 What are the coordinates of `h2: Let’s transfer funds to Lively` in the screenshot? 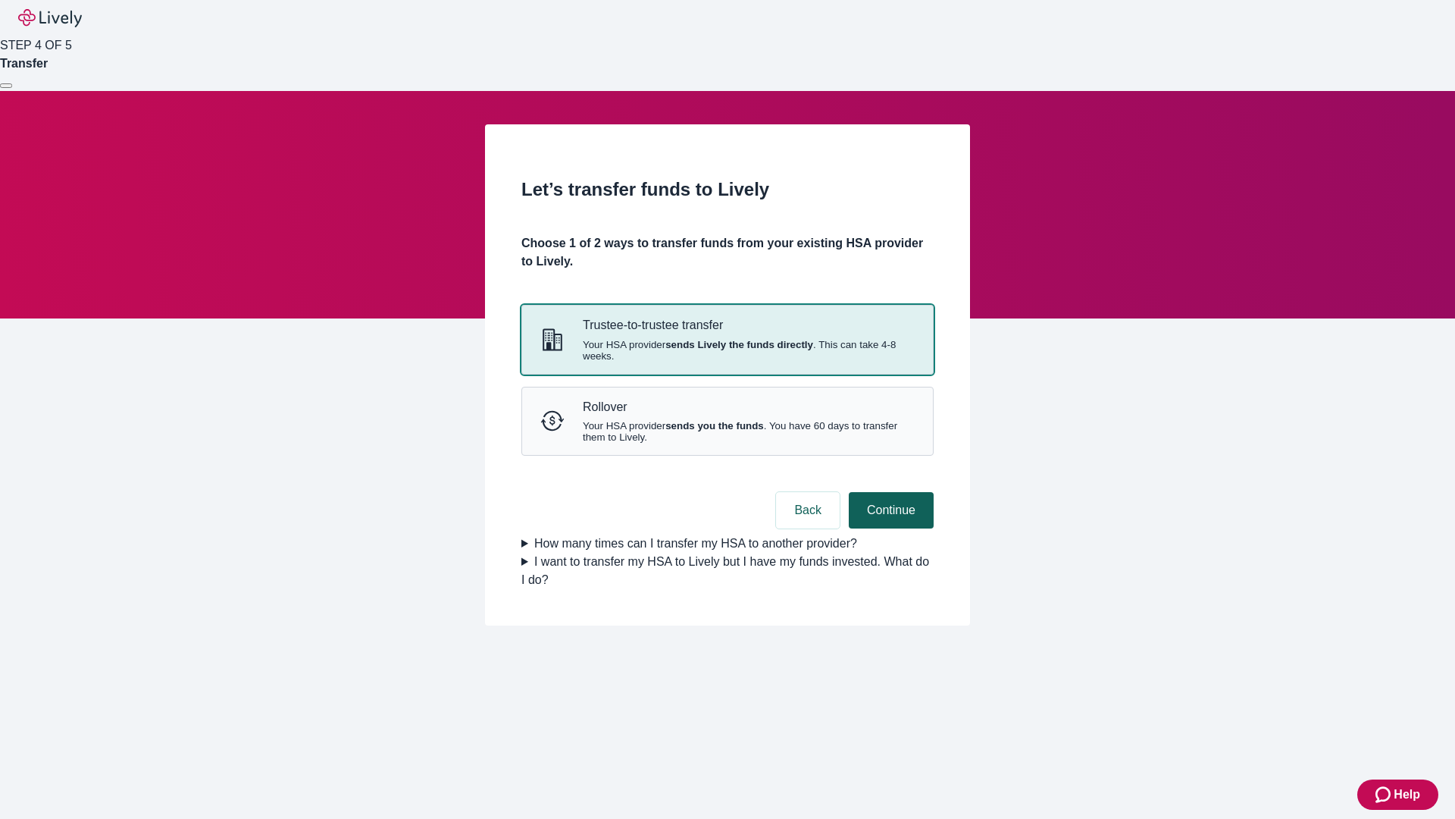 It's located at (728, 190).